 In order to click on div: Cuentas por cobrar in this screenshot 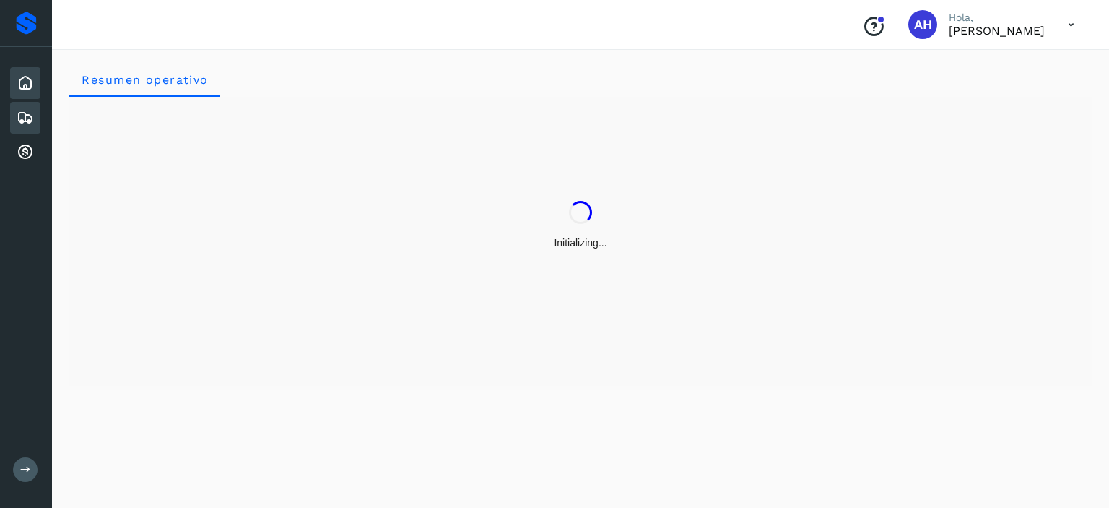, I will do `click(25, 152)`.